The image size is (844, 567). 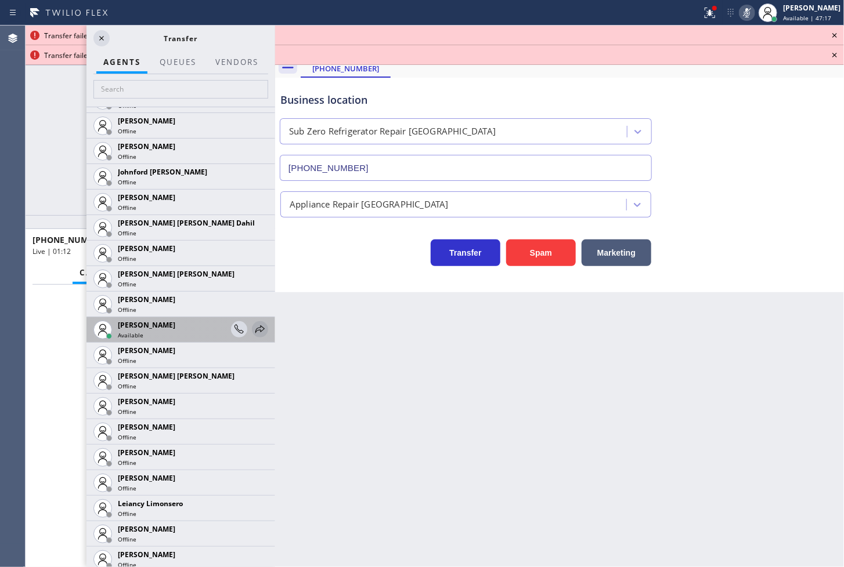 What do you see at coordinates (178, 62) in the screenshot?
I see `span: QUEUES` at bounding box center [178, 62].